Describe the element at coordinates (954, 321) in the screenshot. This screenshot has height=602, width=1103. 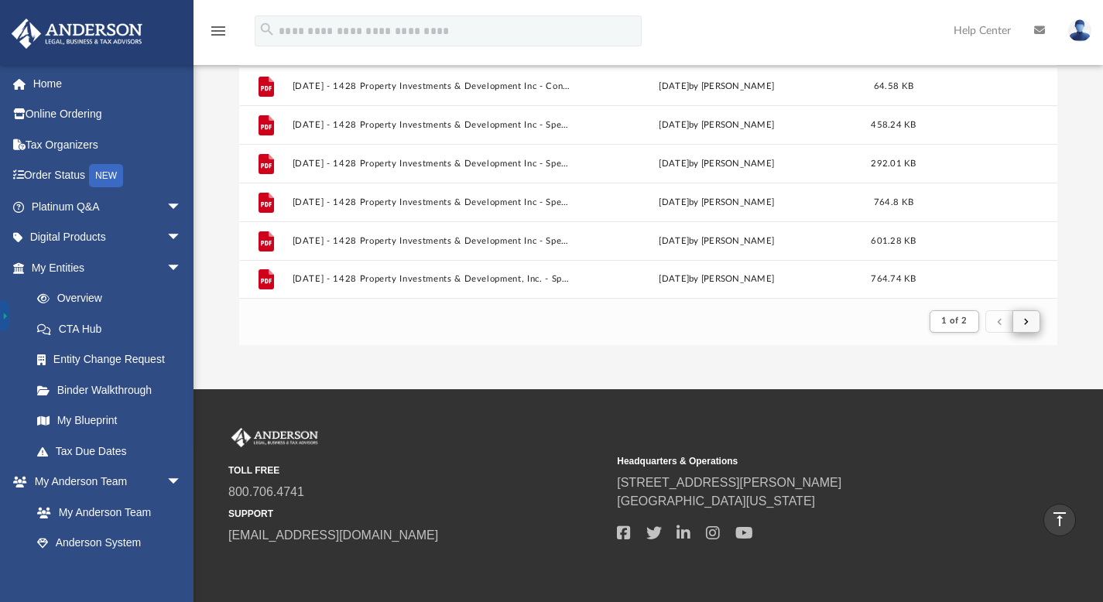
I see `button: 1 of 2` at that location.